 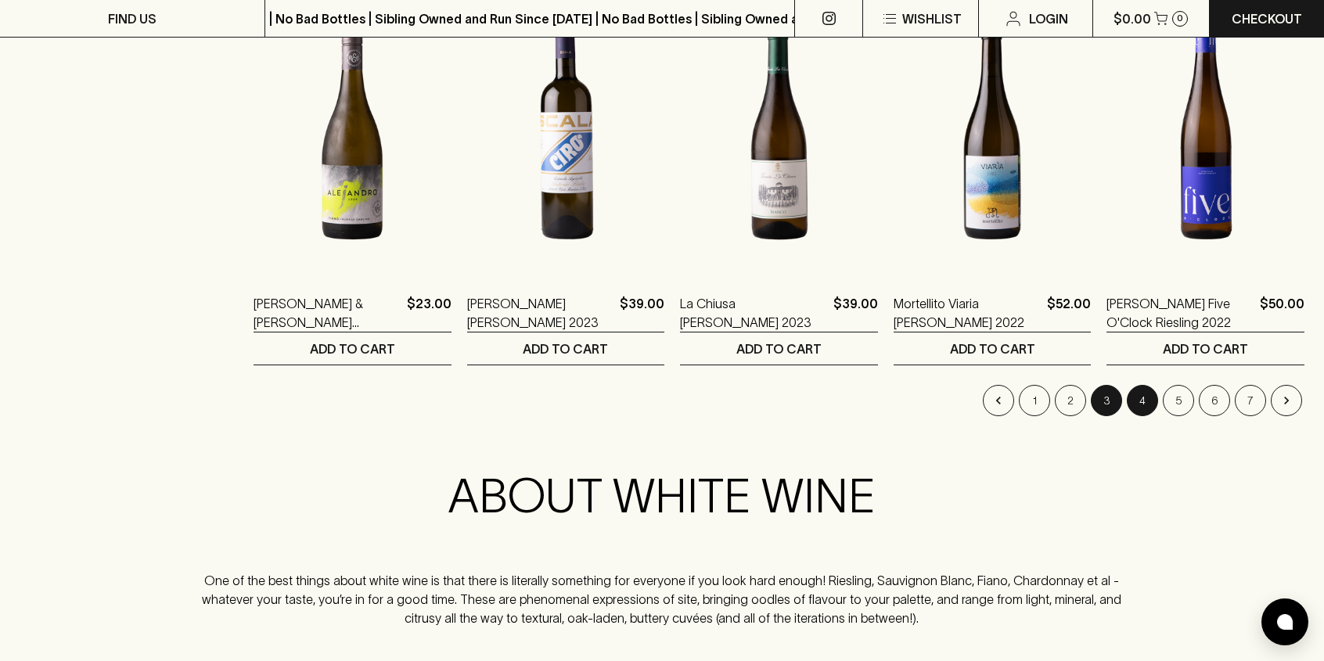 I want to click on p: 0, so click(x=1180, y=18).